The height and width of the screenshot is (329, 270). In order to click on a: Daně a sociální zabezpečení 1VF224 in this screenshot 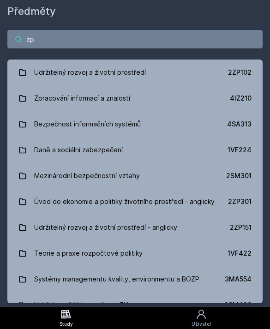, I will do `click(135, 150)`.